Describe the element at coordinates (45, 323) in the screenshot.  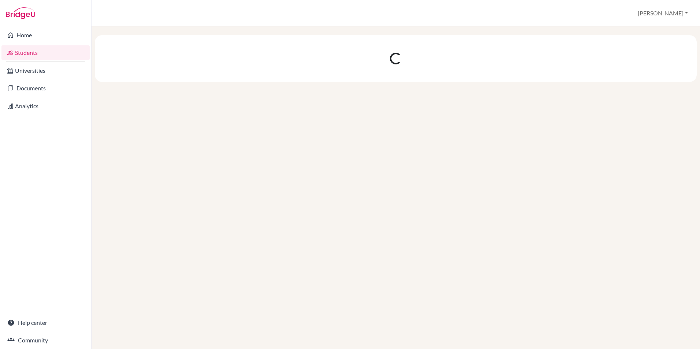
I see `a: Help center` at that location.